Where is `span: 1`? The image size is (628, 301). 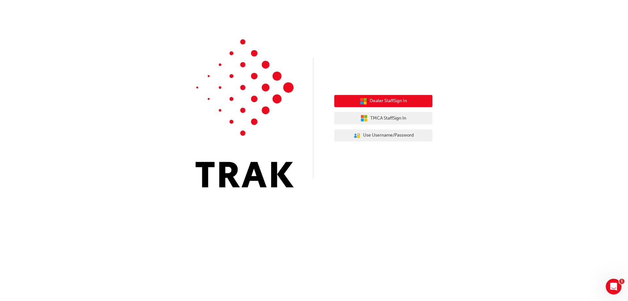
span: 1 is located at coordinates (622, 281).